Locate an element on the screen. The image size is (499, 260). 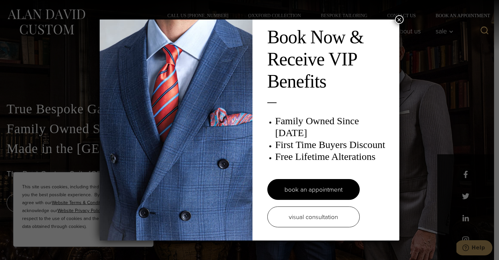
h2: Book Now & Receive VIP Benefits is located at coordinates (330, 59).